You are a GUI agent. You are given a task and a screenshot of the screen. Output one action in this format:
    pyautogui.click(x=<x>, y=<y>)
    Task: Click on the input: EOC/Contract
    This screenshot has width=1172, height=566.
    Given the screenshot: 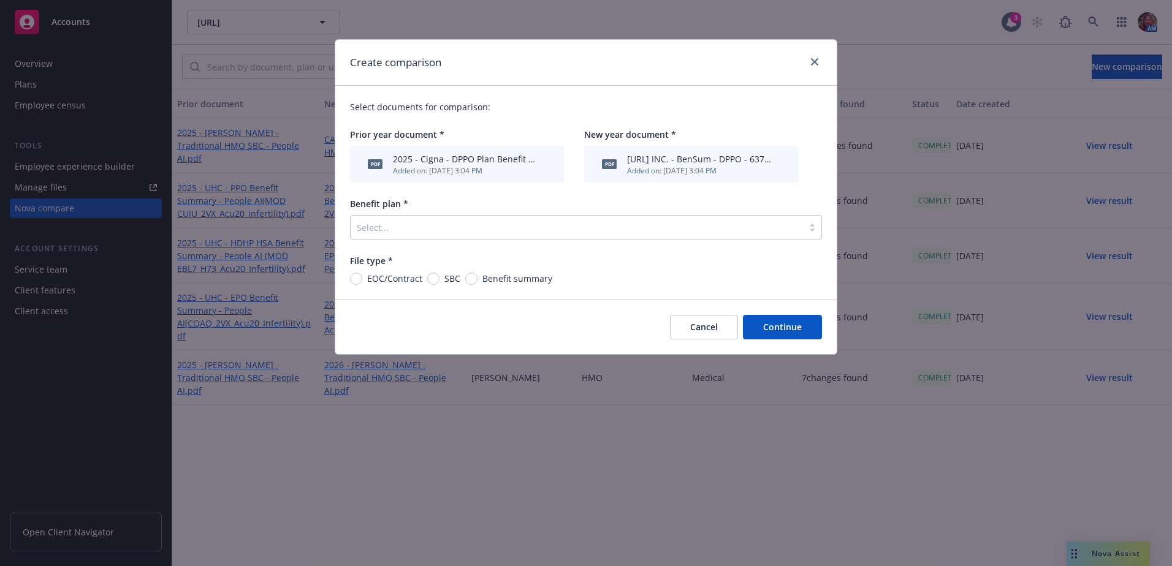 What is the action you would take?
    pyautogui.click(x=356, y=279)
    